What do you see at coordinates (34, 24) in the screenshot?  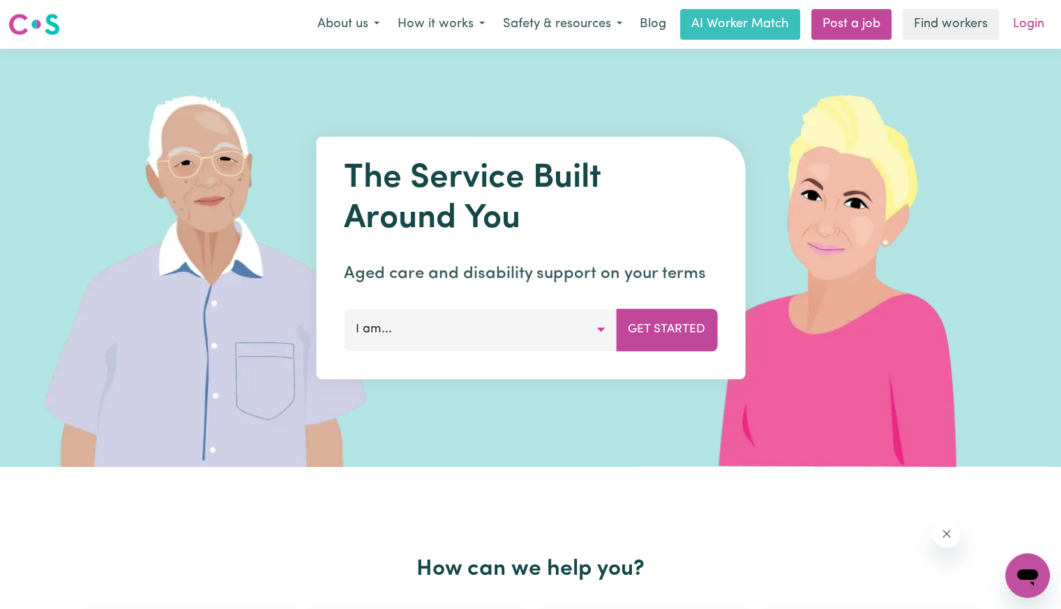 I see `a: Careseekers logo` at bounding box center [34, 24].